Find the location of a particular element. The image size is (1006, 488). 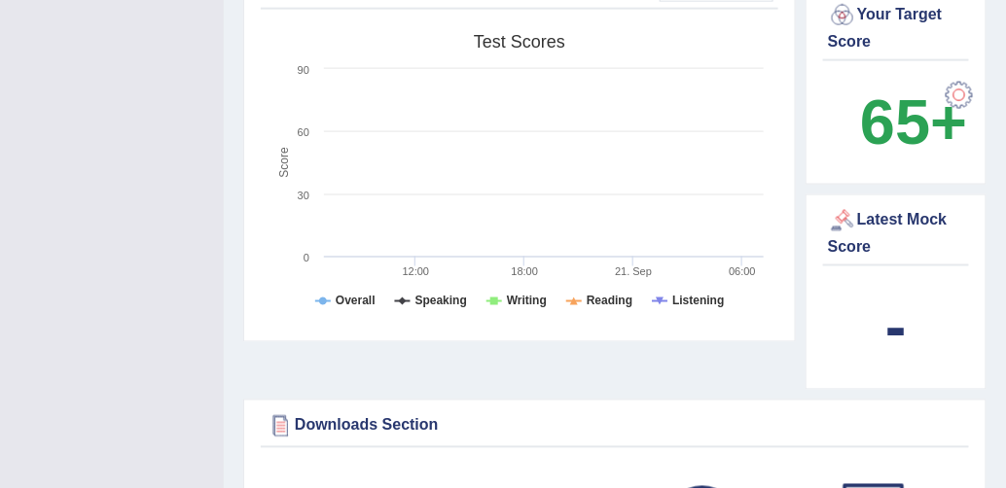

text: 18:00 is located at coordinates (525, 271).